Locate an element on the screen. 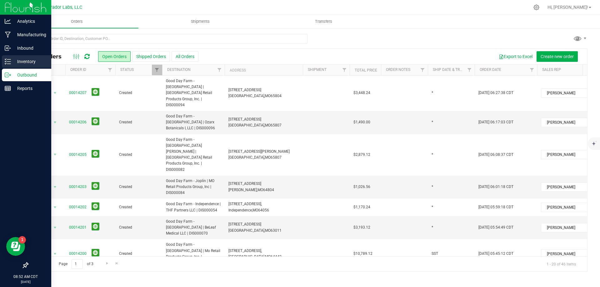 The width and height of the screenshot is (600, 287). span: Curador Labs, LLC is located at coordinates (64, 7).